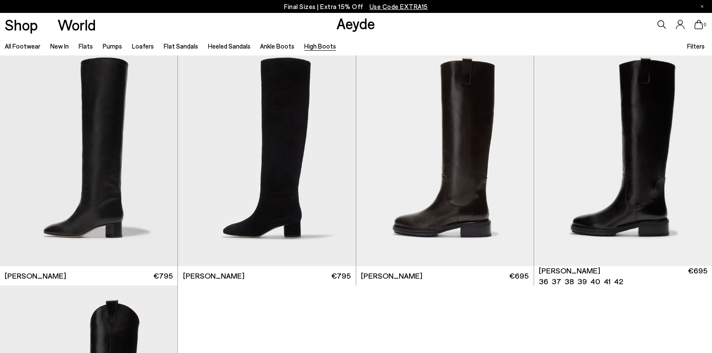 The image size is (712, 353). I want to click on a: Flat Sandals, so click(181, 46).